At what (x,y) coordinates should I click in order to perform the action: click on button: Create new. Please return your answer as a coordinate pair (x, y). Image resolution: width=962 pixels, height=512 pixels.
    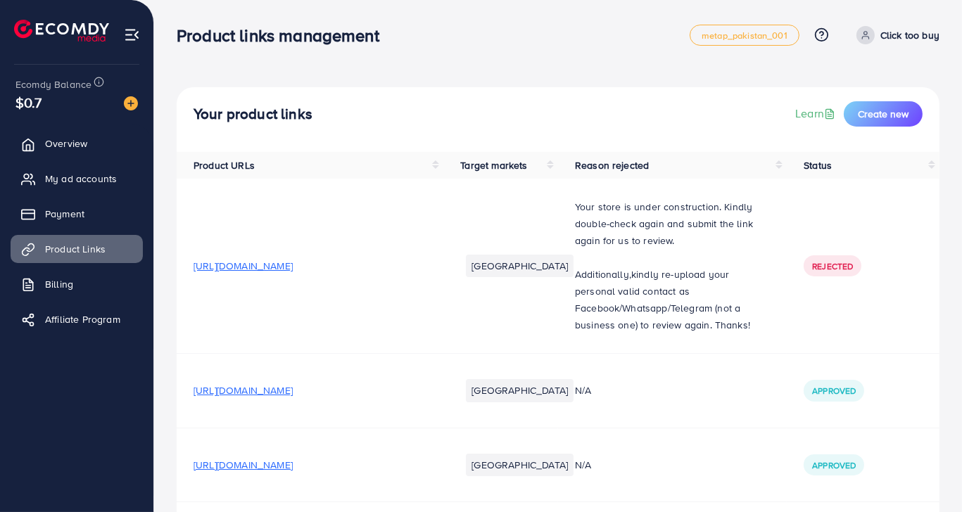
    Looking at the image, I should click on (883, 114).